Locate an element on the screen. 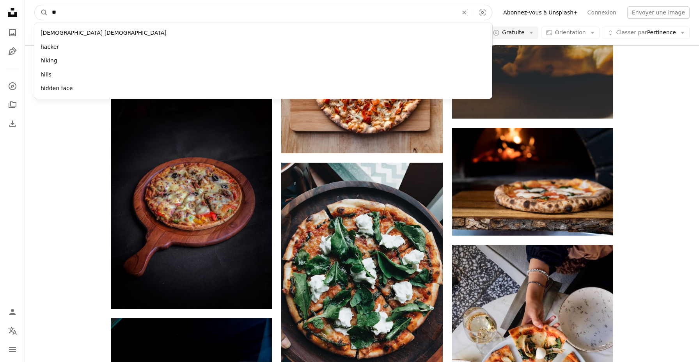 The image size is (699, 362). button: Orientation is located at coordinates (570, 33).